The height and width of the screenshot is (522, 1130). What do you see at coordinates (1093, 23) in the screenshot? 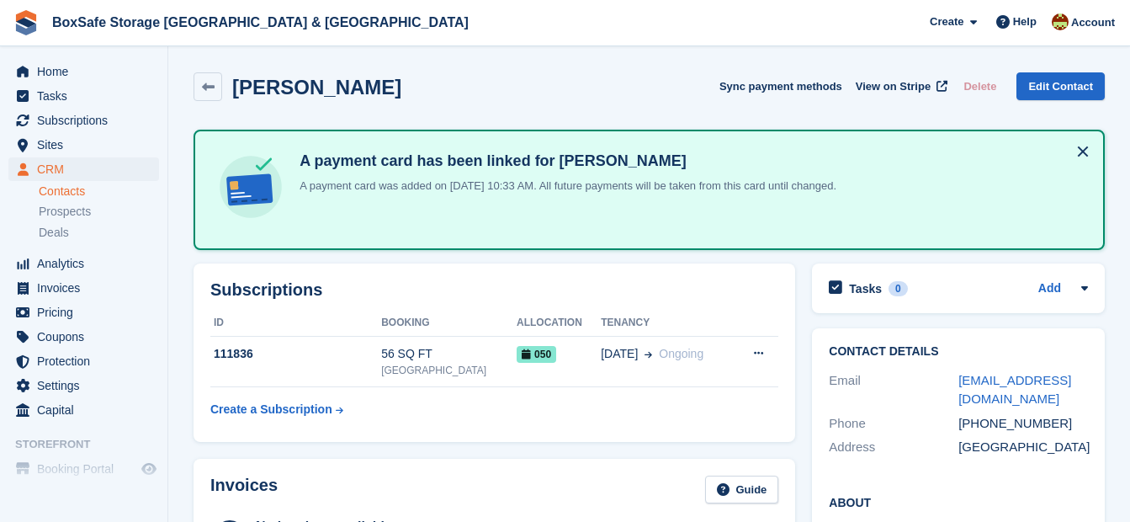
I see `span: Account` at bounding box center [1093, 23].